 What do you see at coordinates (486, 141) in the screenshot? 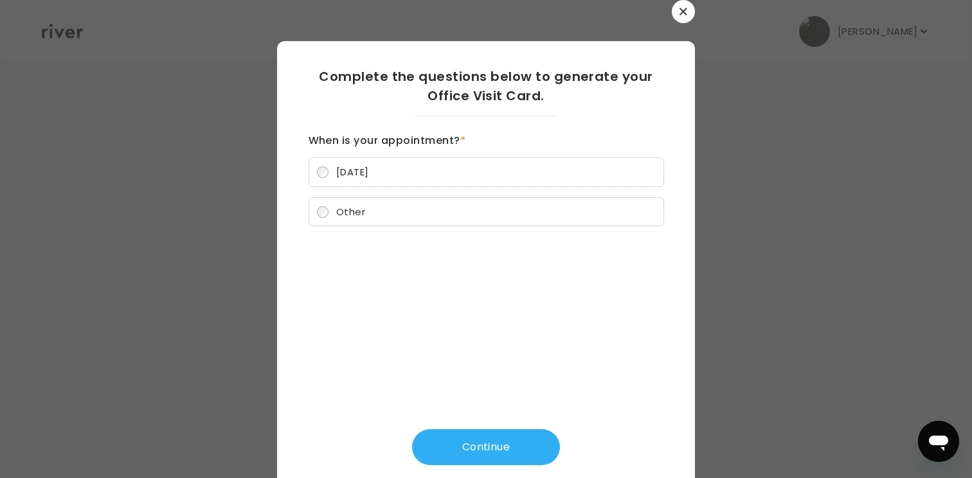
I see `h3: When is your appointment?` at bounding box center [486, 141].